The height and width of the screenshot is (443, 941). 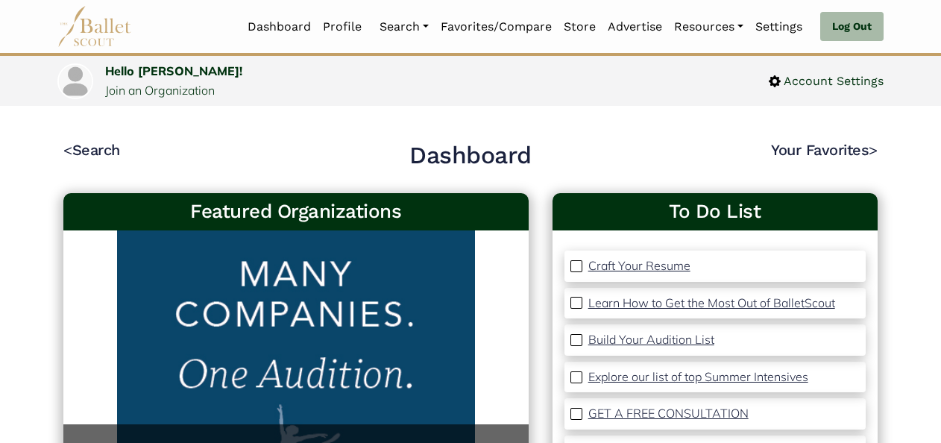 What do you see at coordinates (296, 212) in the screenshot?
I see `h3: Featured Organizations` at bounding box center [296, 212].